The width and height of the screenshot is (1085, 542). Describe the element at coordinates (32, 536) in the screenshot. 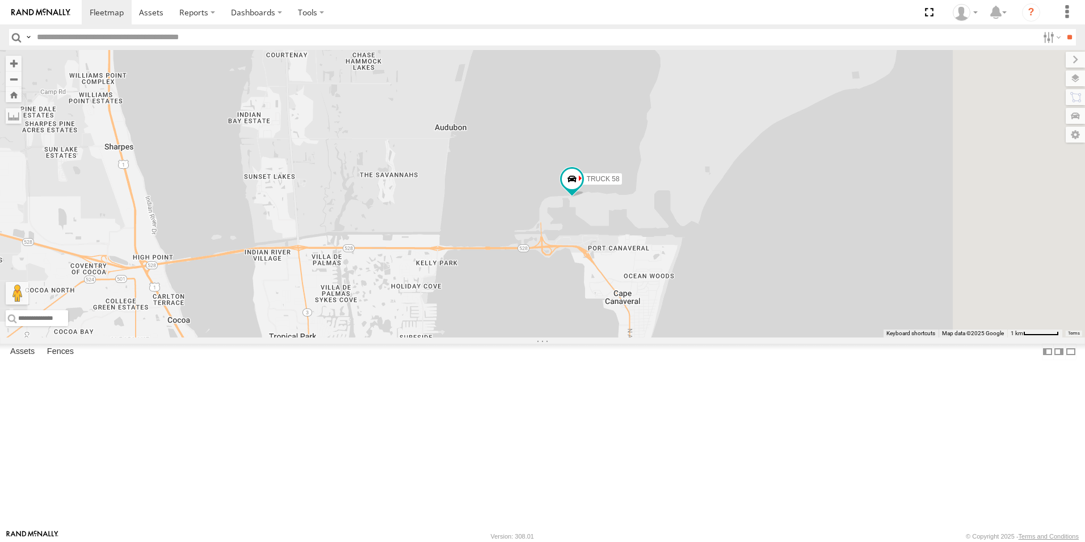

I see `a: Visit our Website` at that location.